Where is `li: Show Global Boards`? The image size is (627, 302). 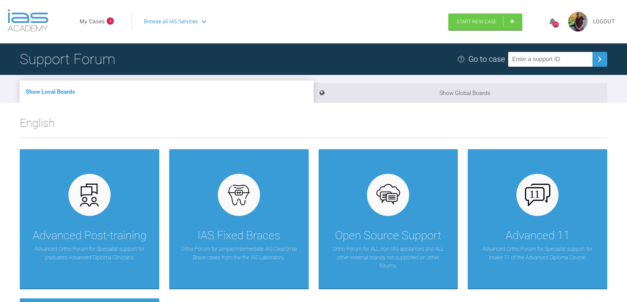
li: Show Global Boards is located at coordinates (460, 93).